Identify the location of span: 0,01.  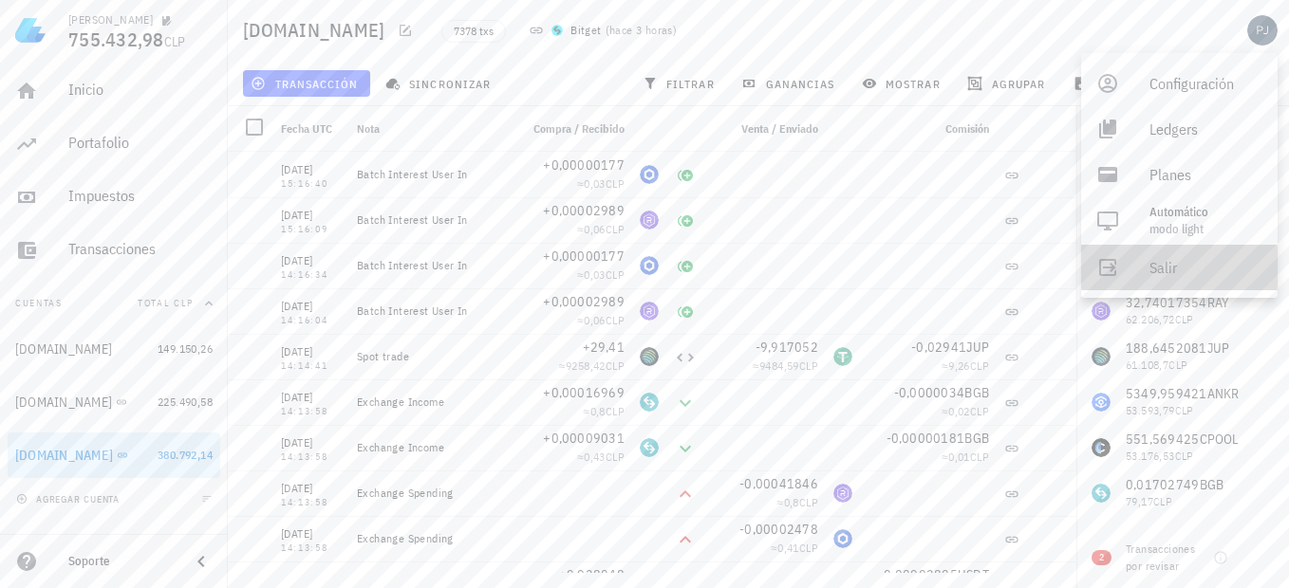
(958, 456).